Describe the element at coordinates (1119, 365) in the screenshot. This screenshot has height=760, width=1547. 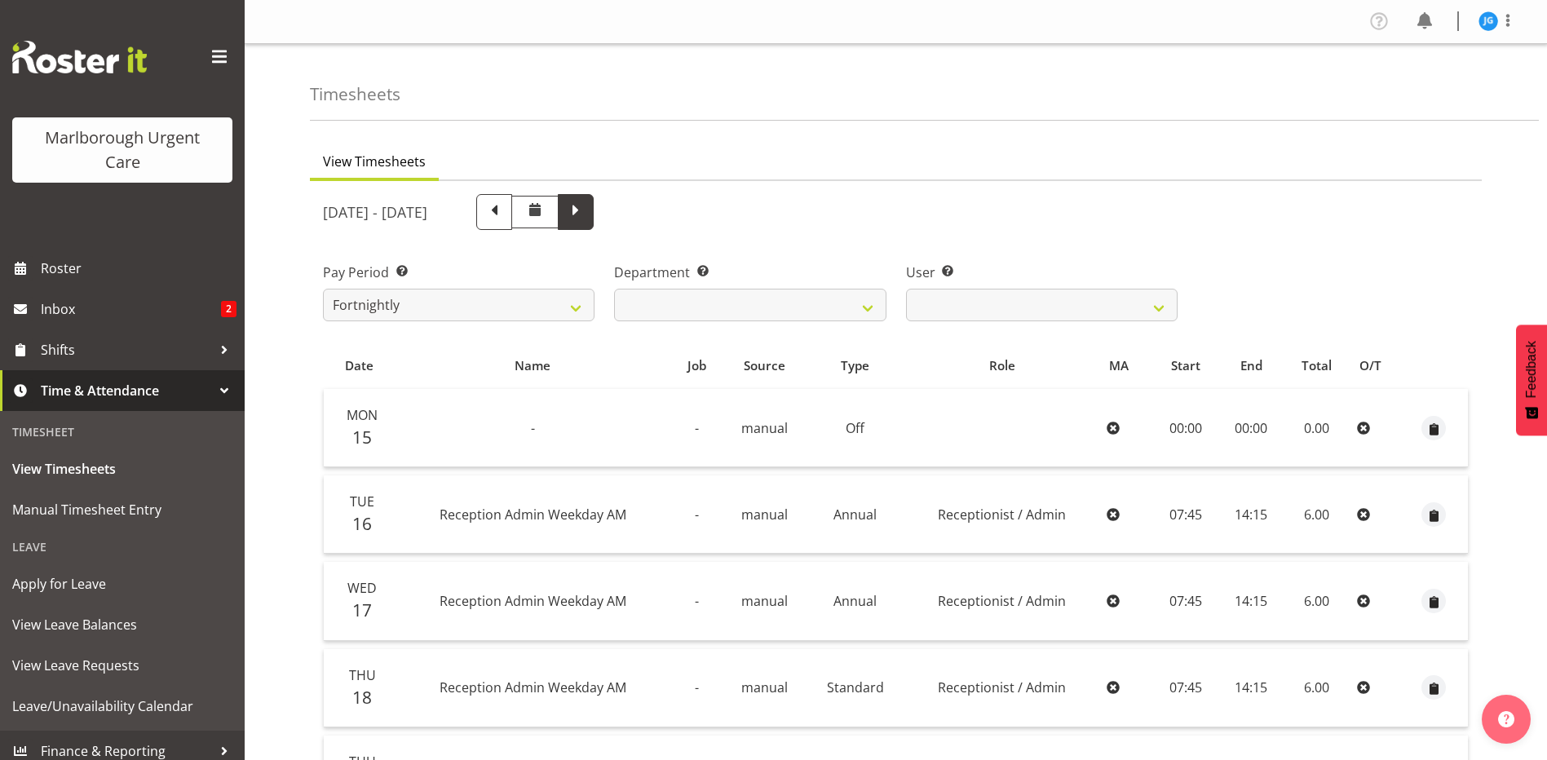
I see `span: MA` at that location.